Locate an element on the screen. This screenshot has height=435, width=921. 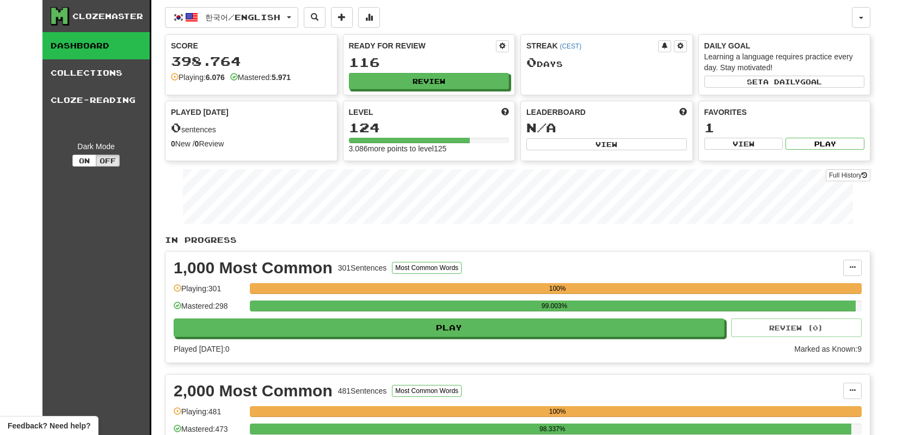
a: Collections is located at coordinates (96, 73).